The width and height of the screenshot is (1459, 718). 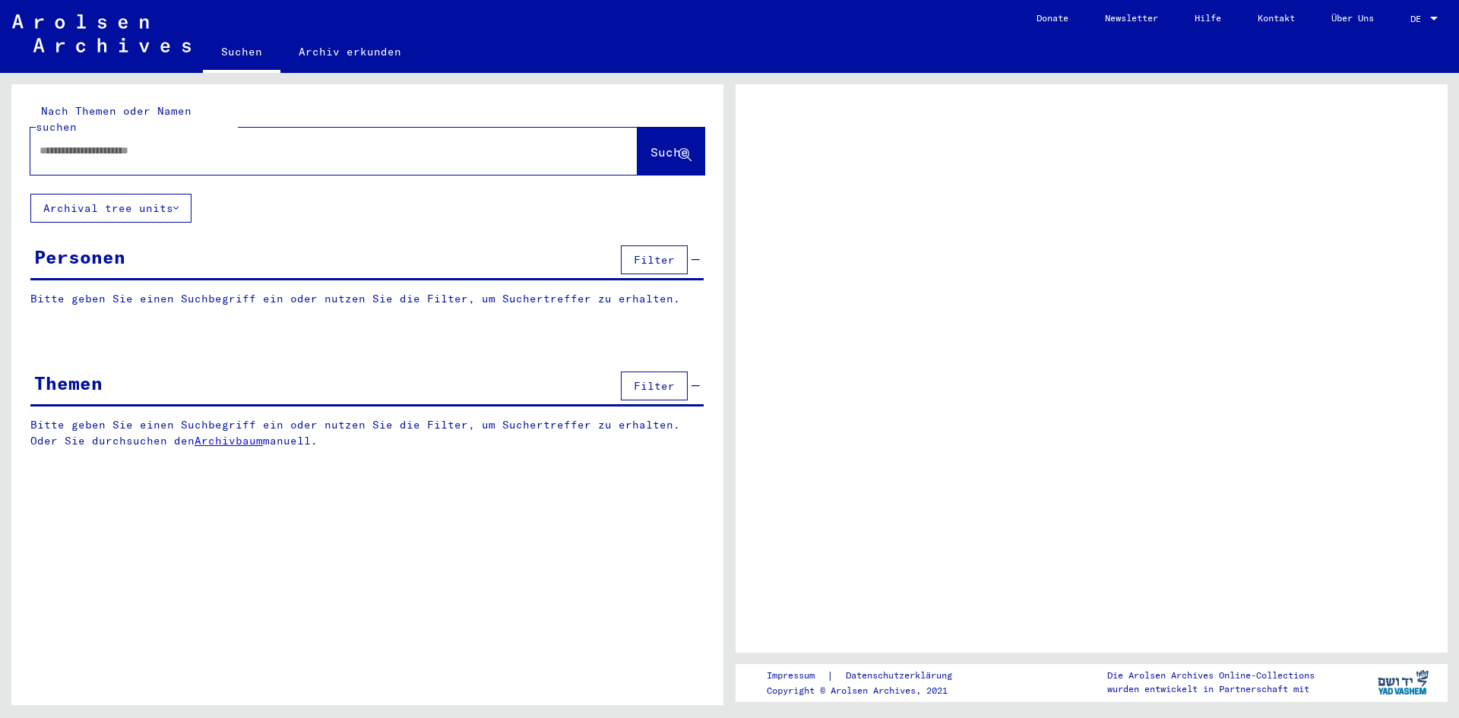 What do you see at coordinates (1211, 676) in the screenshot?
I see `p: Die Arolsen Archives Online-Collections` at bounding box center [1211, 676].